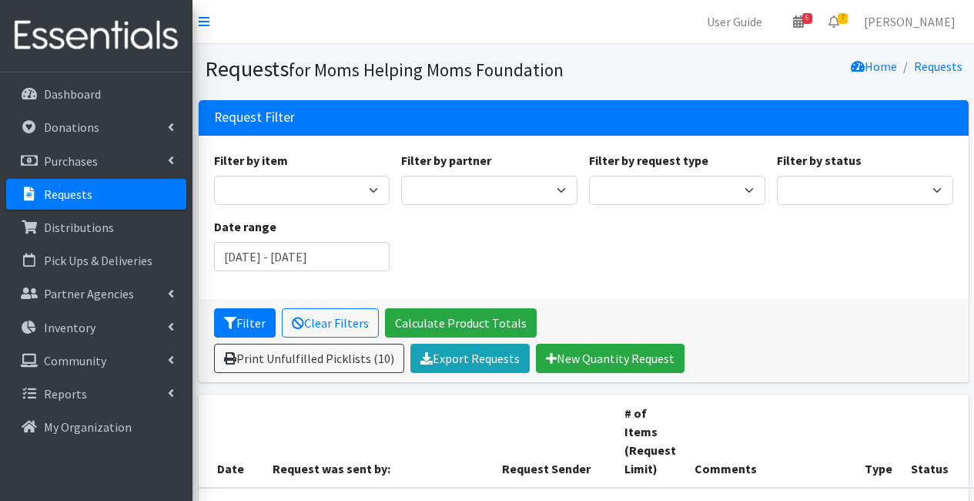  I want to click on p: Inventory, so click(69, 327).